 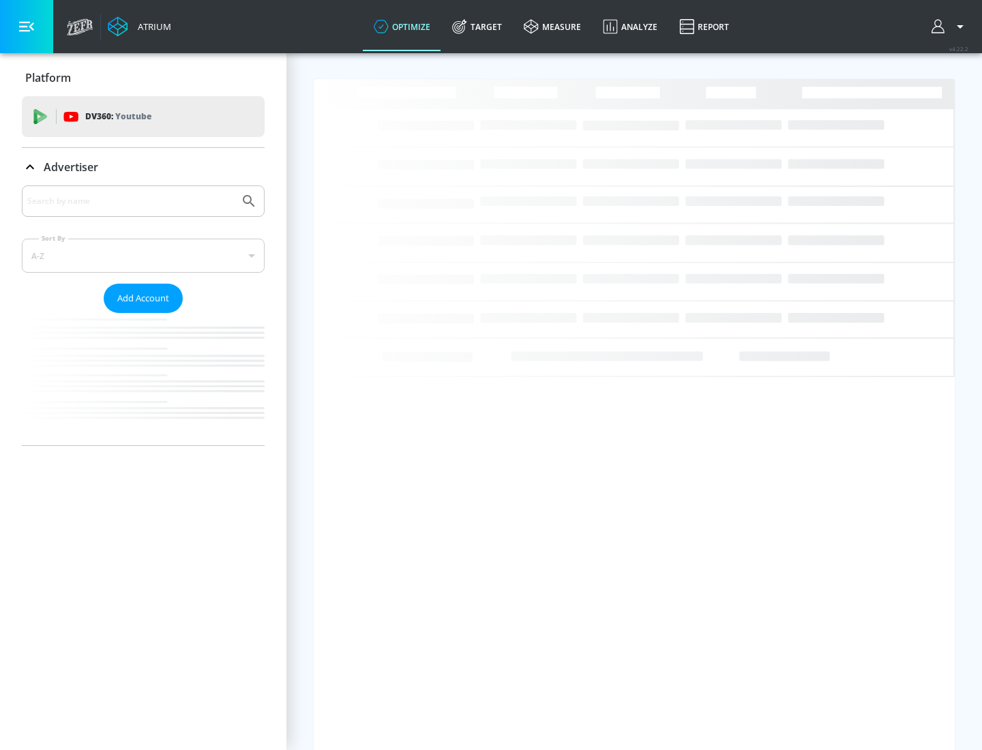 What do you see at coordinates (630, 27) in the screenshot?
I see `a: Analyze` at bounding box center [630, 27].